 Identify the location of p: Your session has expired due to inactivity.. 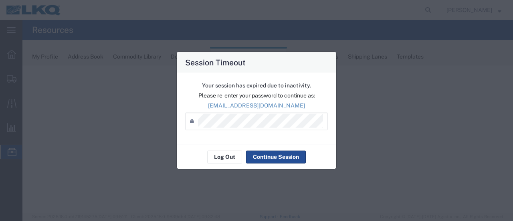
(256, 85).